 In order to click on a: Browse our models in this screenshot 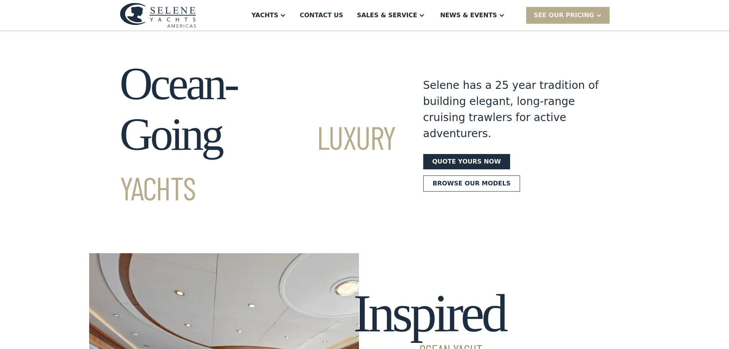, I will do `click(472, 183)`.